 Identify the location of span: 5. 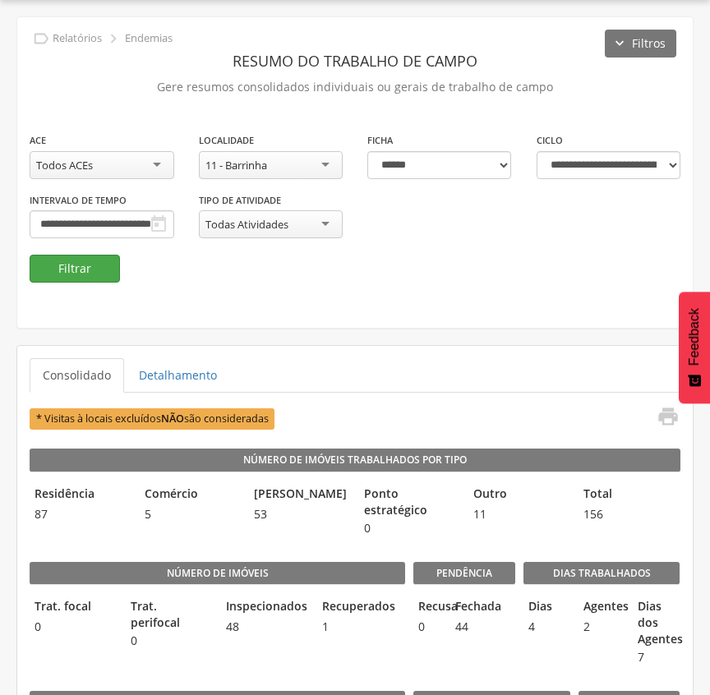
(191, 515).